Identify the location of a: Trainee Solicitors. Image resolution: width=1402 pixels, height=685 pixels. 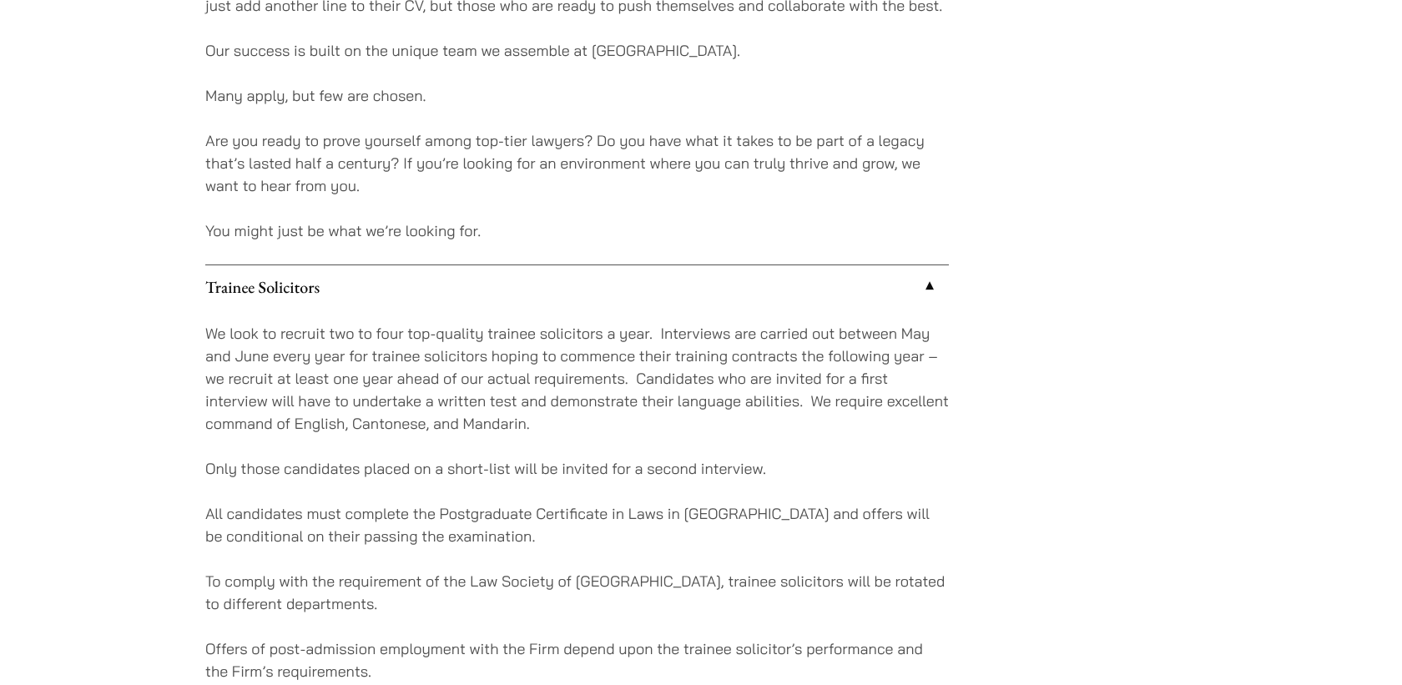
(577, 287).